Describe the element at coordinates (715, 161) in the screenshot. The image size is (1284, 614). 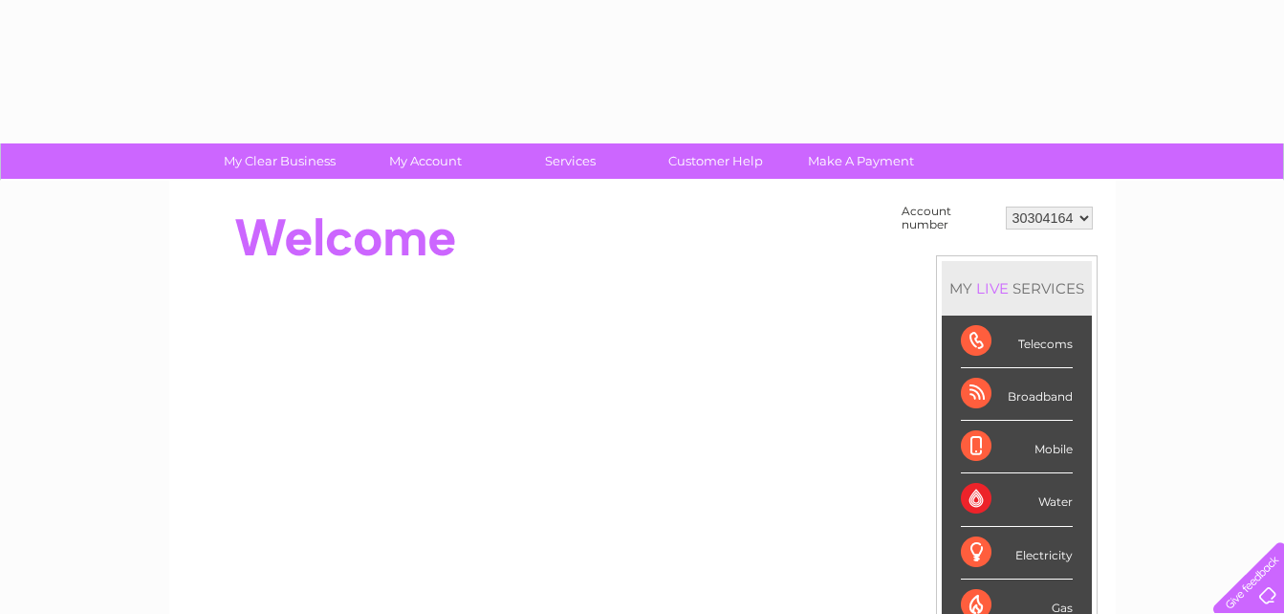
I see `a: Customer Help` at that location.